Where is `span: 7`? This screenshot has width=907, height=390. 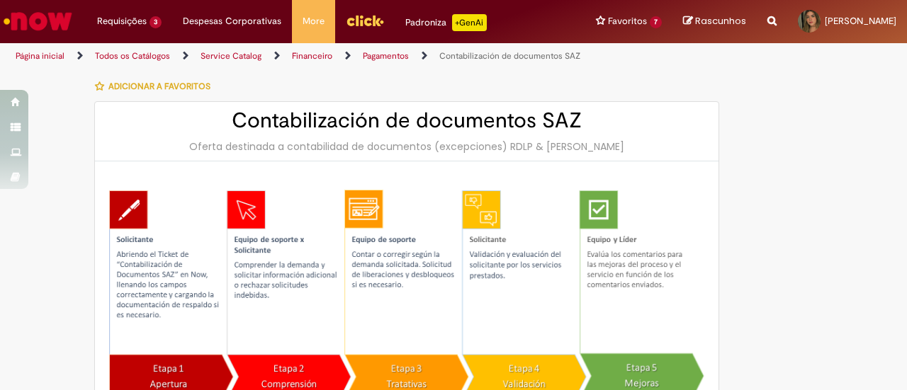
span: 7 is located at coordinates (655, 22).